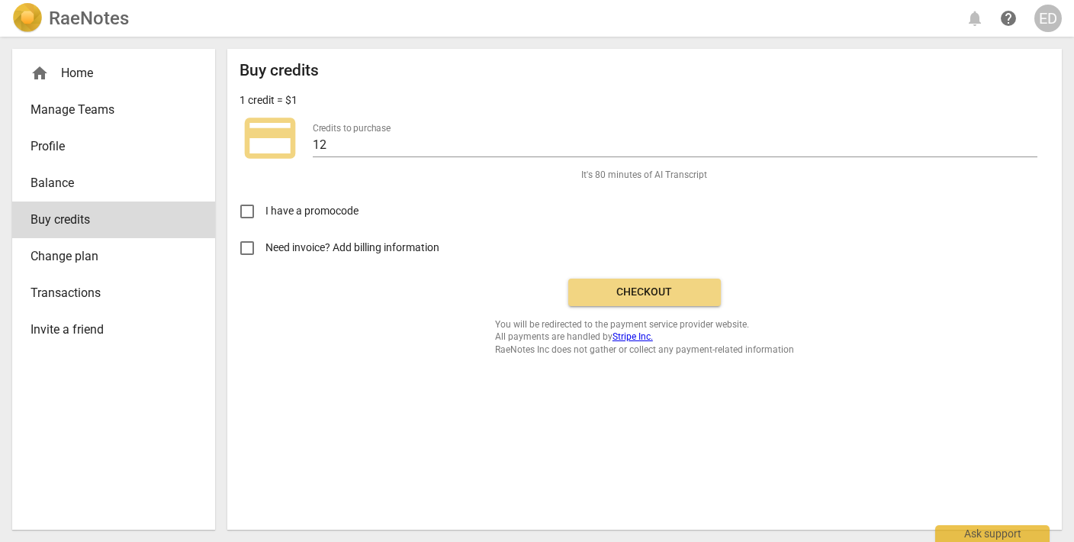 The height and width of the screenshot is (542, 1074). I want to click on span: I have a promocode, so click(312, 211).